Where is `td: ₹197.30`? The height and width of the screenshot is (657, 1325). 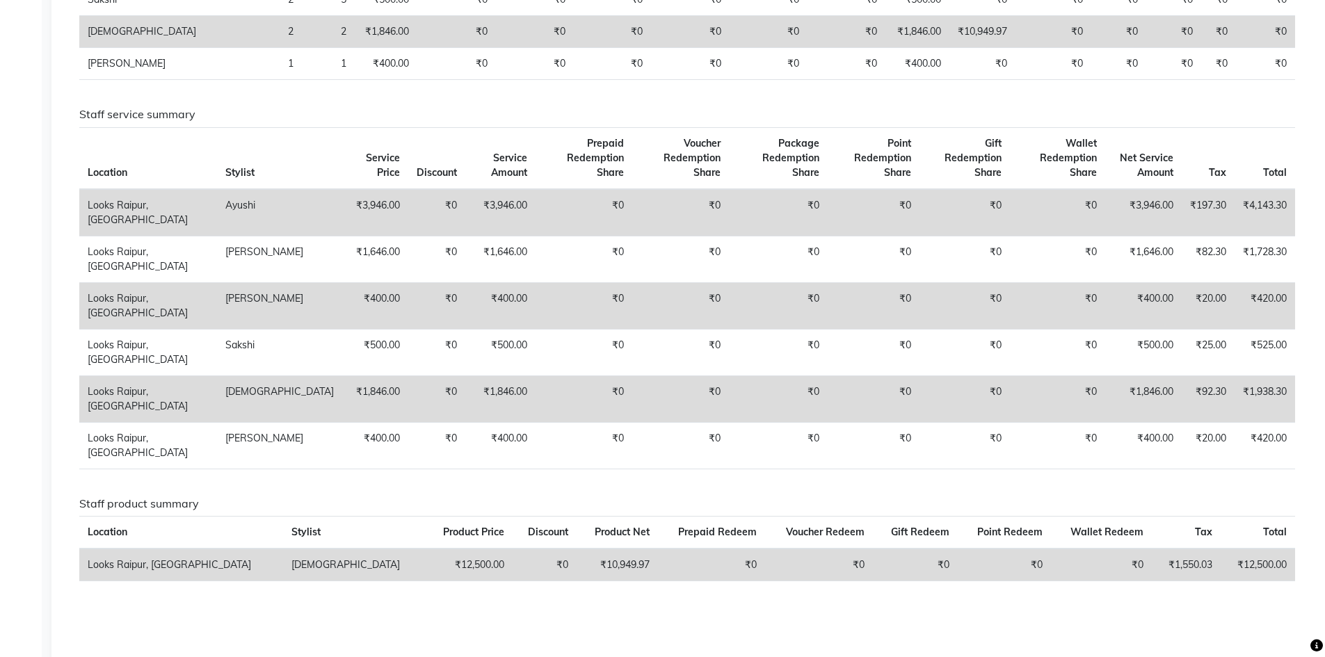 td: ₹197.30 is located at coordinates (1209, 213).